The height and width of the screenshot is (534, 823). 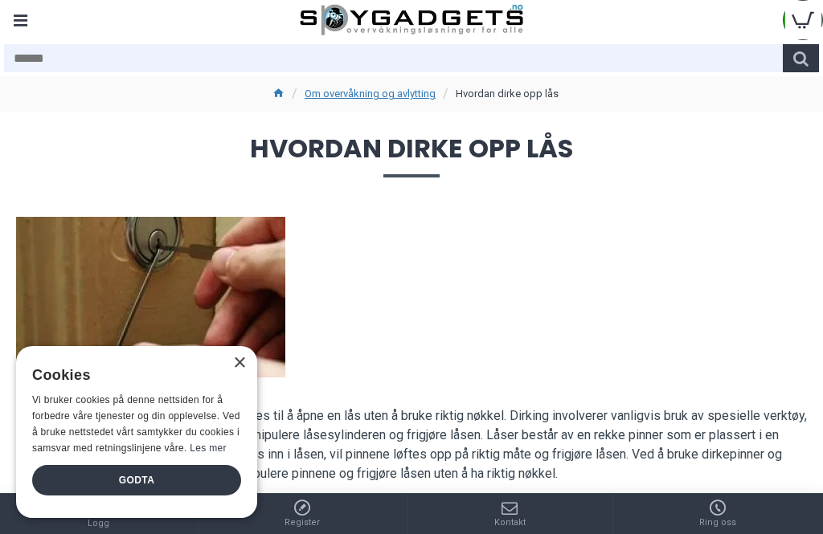 What do you see at coordinates (207, 448) in the screenshot?
I see `a: Les mer, opens a new window` at bounding box center [207, 448].